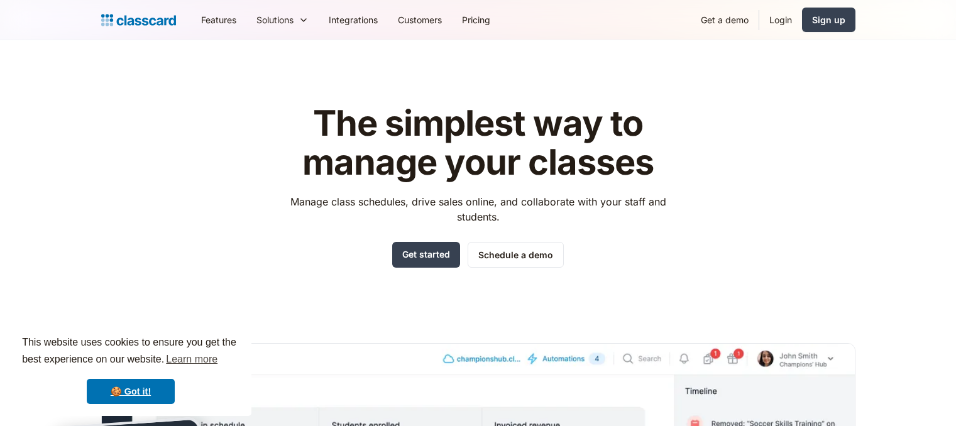 The width and height of the screenshot is (956, 426). I want to click on a: home, so click(138, 20).